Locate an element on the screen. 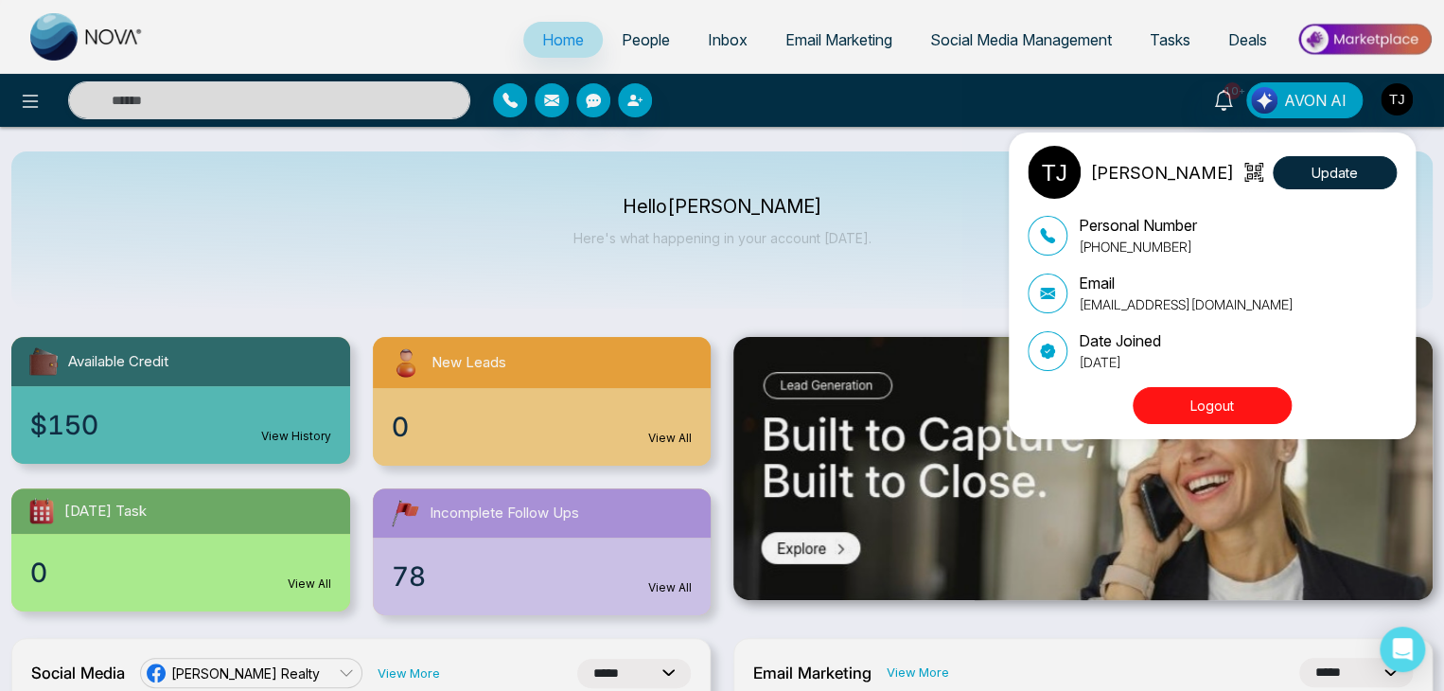  p: Email is located at coordinates (1186, 283).